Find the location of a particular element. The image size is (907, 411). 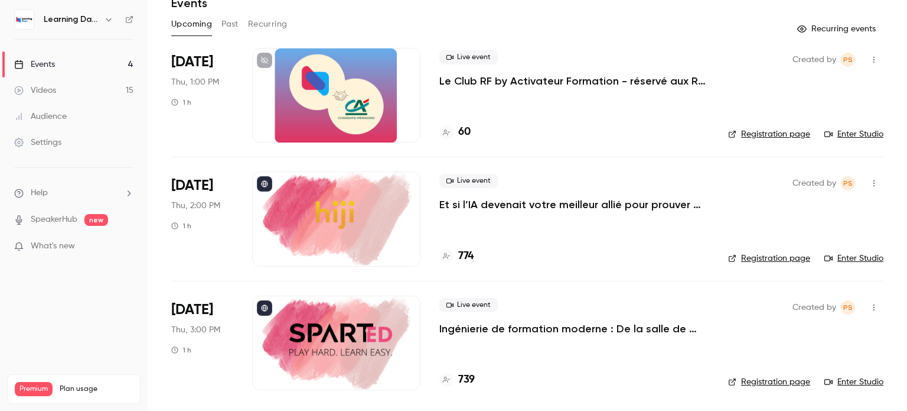

a: Et si l’IA devenait votre meilleur allié pour prouver enfin l’impact de vos formations ? is located at coordinates (574, 204).